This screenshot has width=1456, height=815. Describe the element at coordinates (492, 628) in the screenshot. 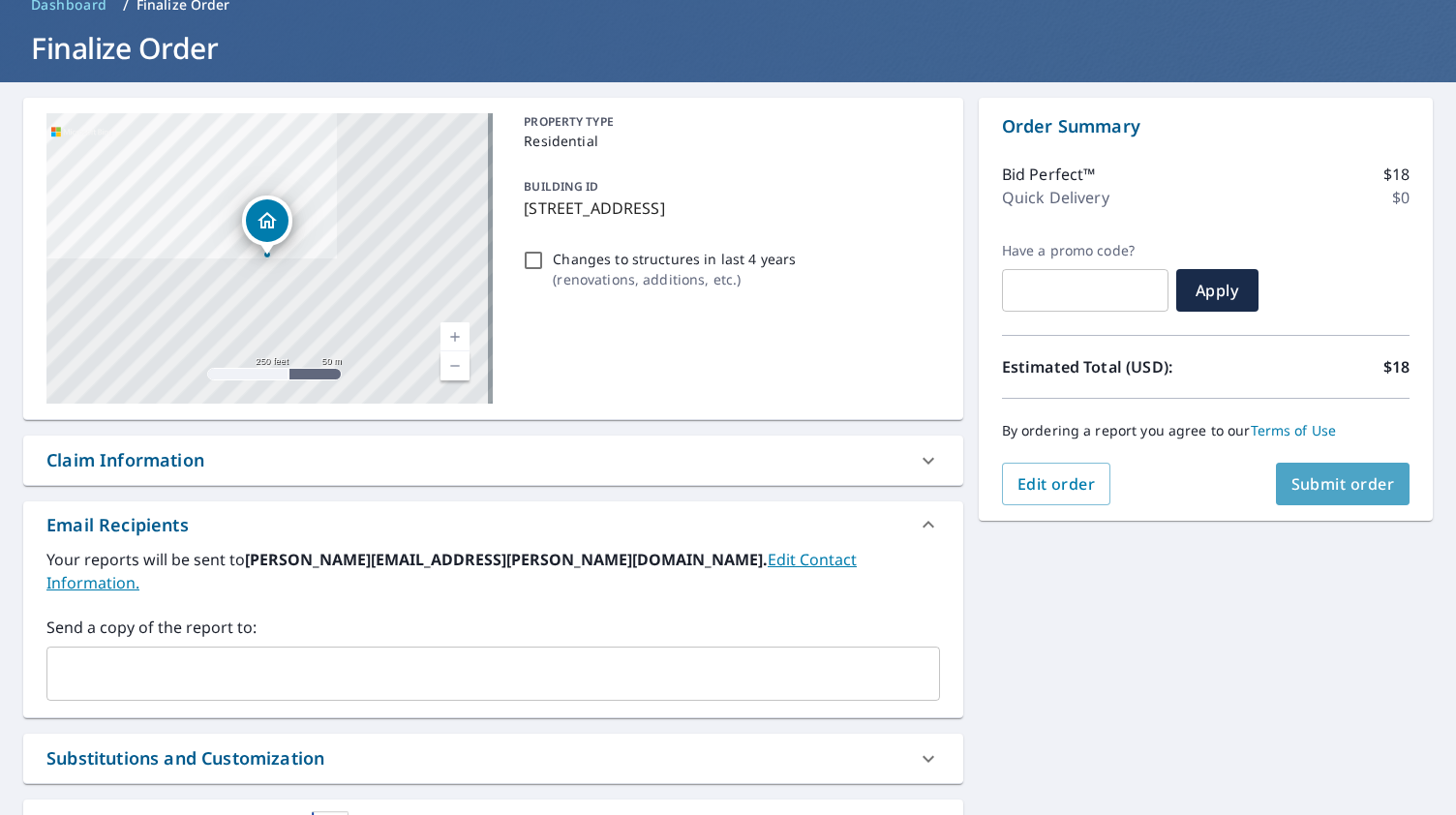

I see `label: Send a copy of the report to:` at that location.